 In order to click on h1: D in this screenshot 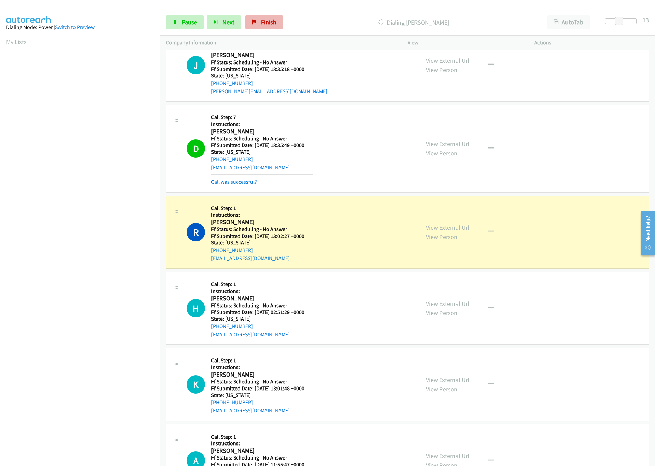, I will do `click(196, 149)`.